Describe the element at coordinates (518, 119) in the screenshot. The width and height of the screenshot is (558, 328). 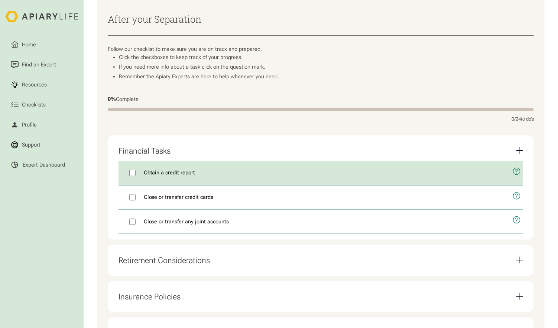
I see `span: 24` at that location.